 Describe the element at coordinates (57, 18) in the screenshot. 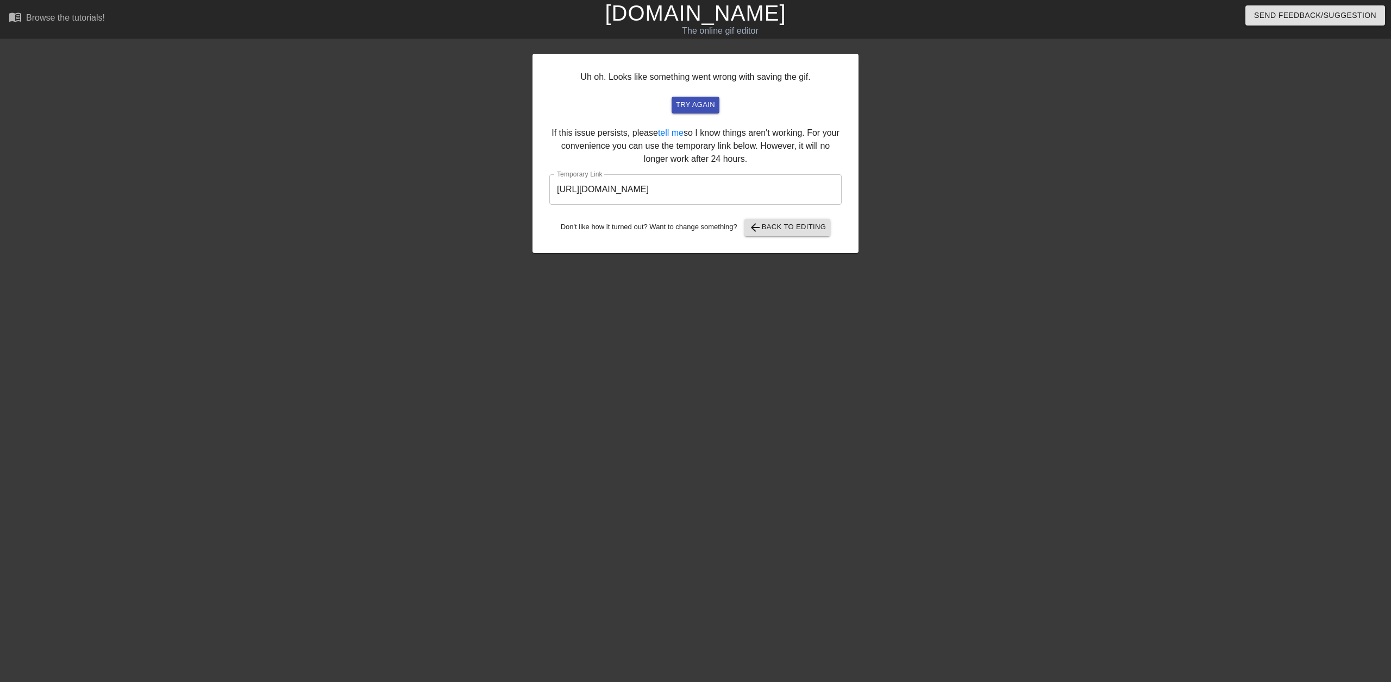

I see `a: Browse the tutorials!` at that location.